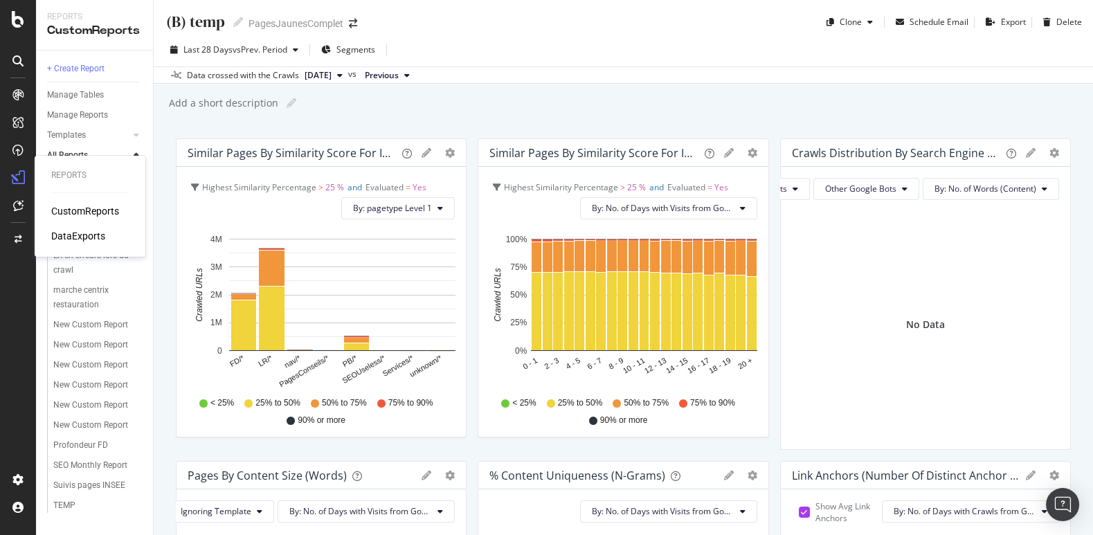 This screenshot has width=1093, height=535. Describe the element at coordinates (234, 50) in the screenshot. I see `button: Last 28 DaysvsPrev. Period` at that location.